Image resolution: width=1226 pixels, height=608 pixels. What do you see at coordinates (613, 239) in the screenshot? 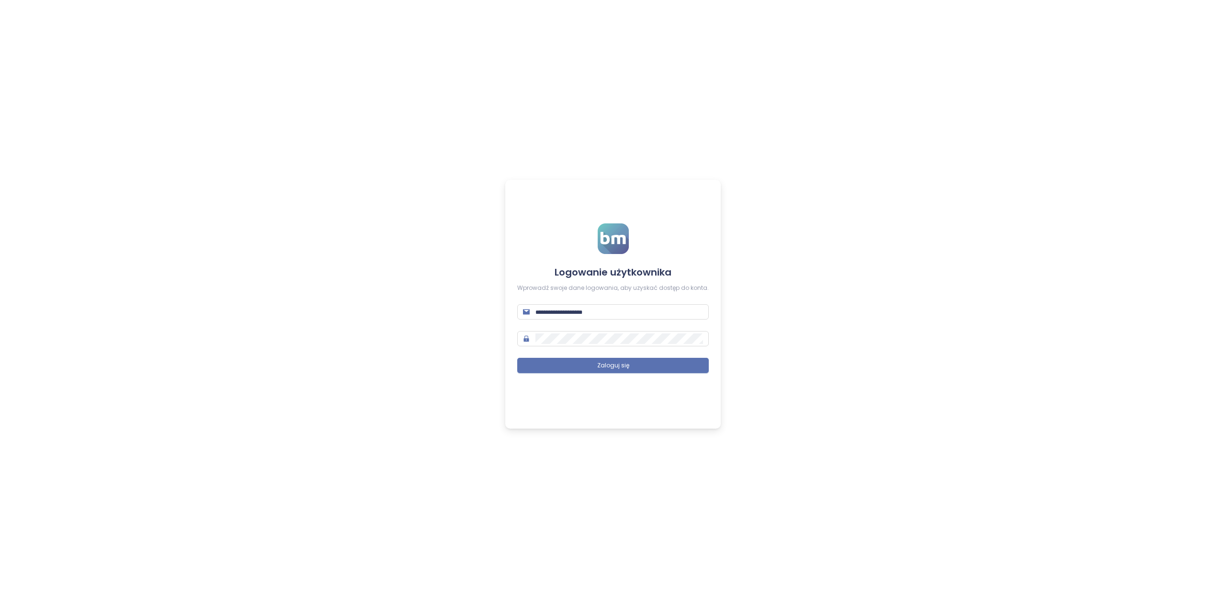
I see `img: logo` at bounding box center [613, 239].